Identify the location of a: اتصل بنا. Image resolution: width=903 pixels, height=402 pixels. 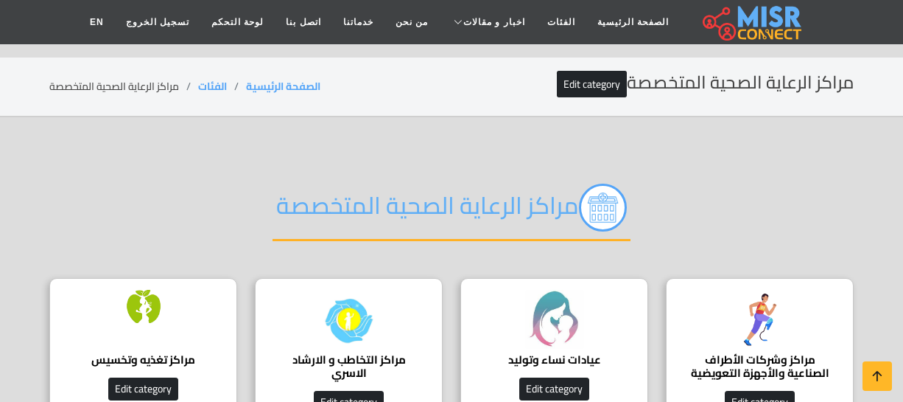
(303, 22).